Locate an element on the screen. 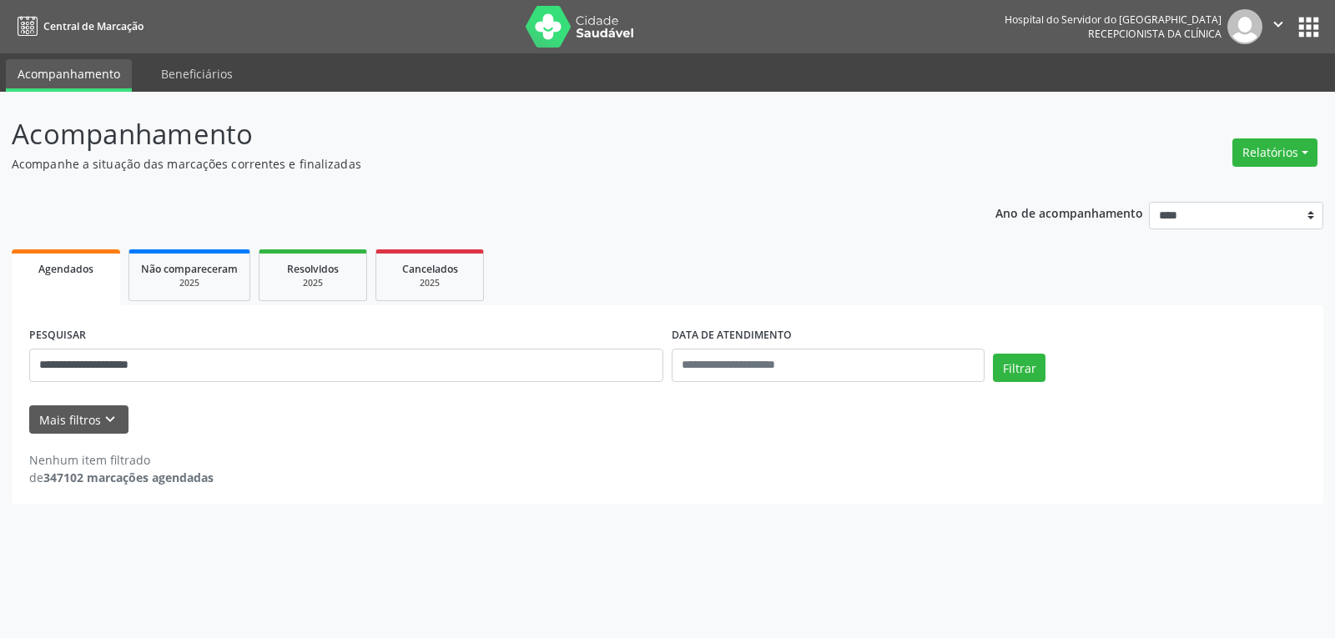 This screenshot has width=1335, height=638. div: Nenhum item filtrado is located at coordinates (121, 460).